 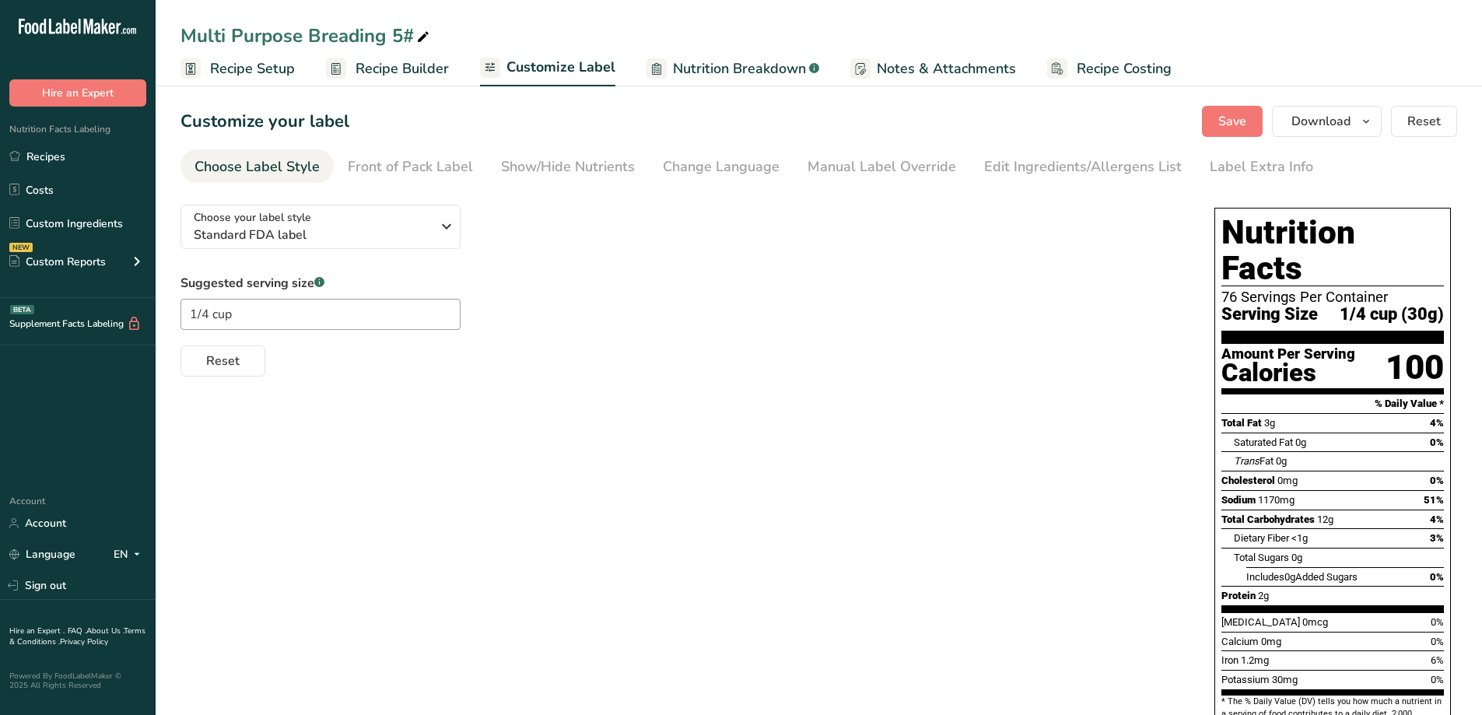 I want to click on a: Recipe Costing, so click(x=1109, y=68).